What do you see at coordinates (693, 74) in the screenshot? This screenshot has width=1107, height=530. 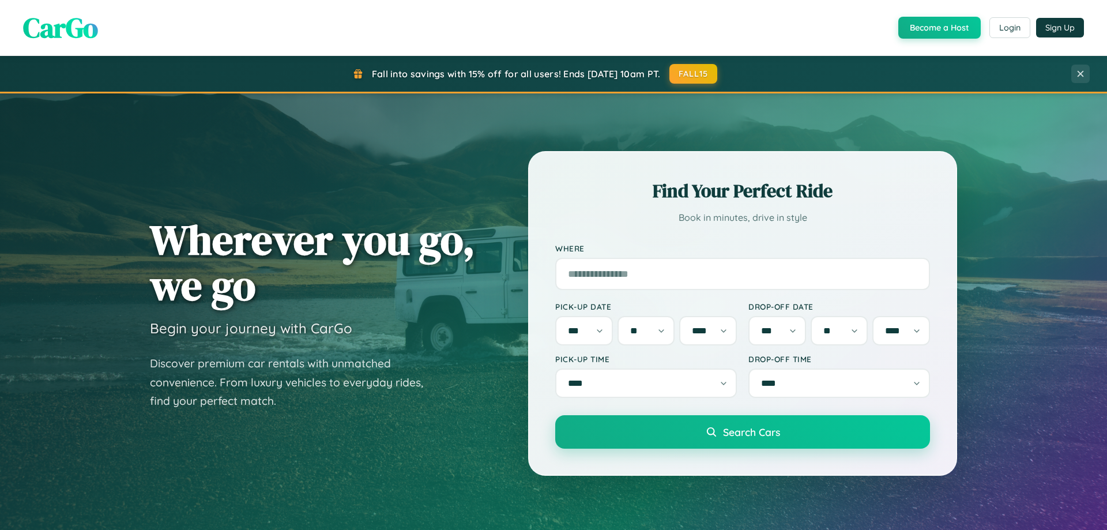 I see `button: FALL15` at bounding box center [693, 74].